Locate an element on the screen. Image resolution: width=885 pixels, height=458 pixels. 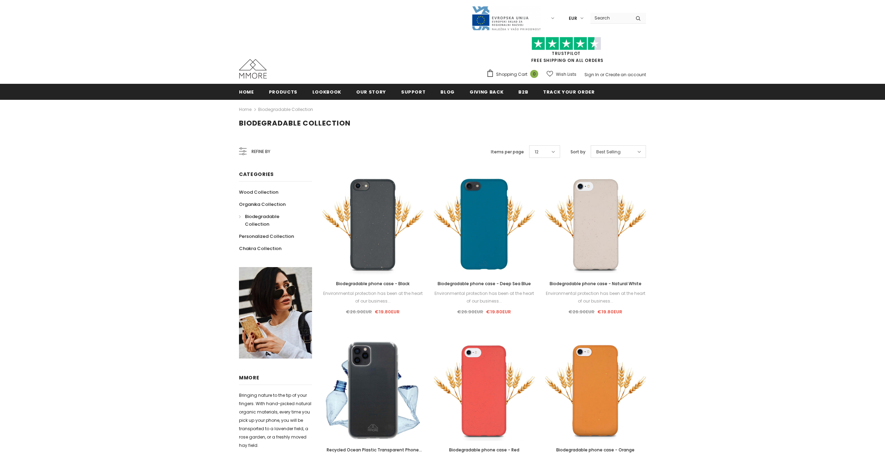
span: FREE SHIPPING ON ALL ORDERS is located at coordinates (566, 51).